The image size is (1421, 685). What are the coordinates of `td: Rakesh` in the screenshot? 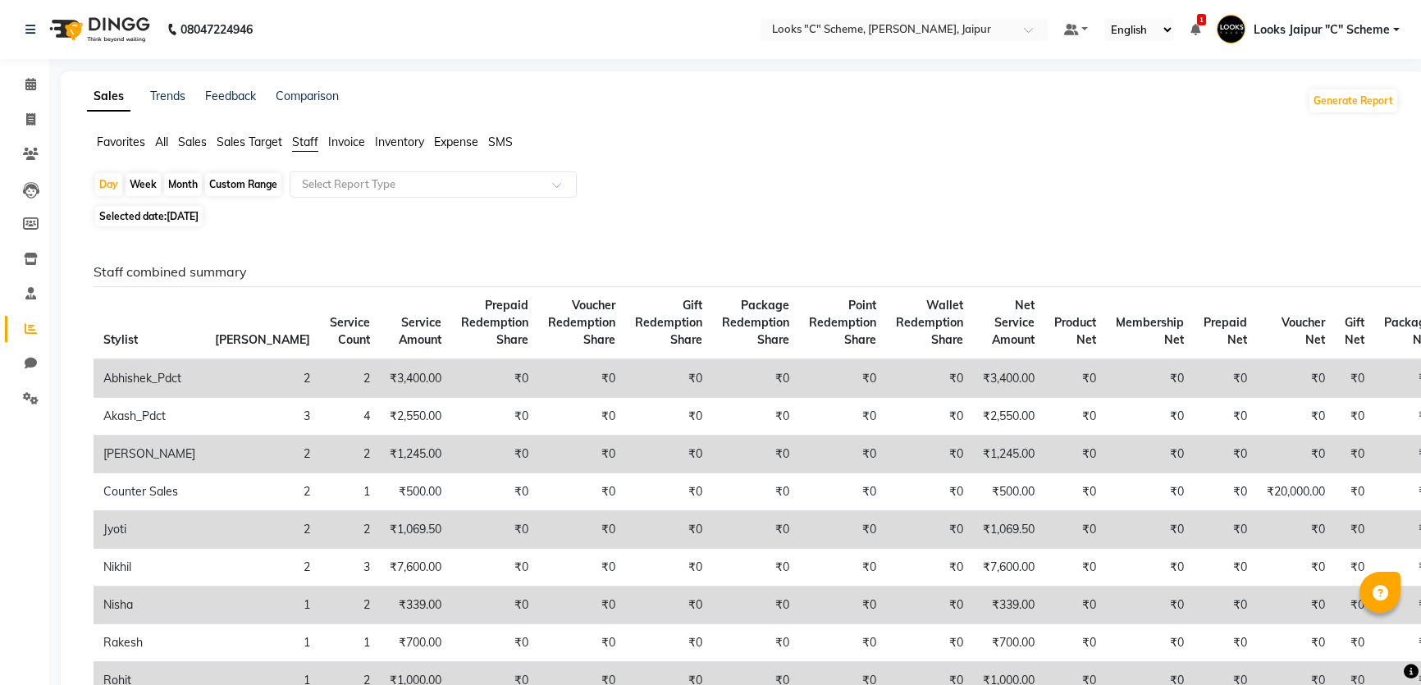 It's located at (149, 643).